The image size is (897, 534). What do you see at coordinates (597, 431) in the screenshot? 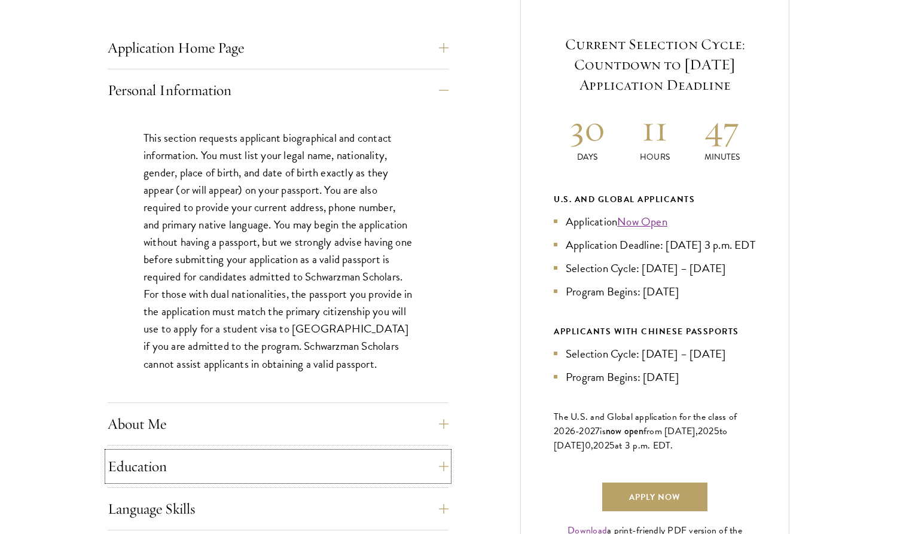
I see `span: 7` at bounding box center [597, 431].